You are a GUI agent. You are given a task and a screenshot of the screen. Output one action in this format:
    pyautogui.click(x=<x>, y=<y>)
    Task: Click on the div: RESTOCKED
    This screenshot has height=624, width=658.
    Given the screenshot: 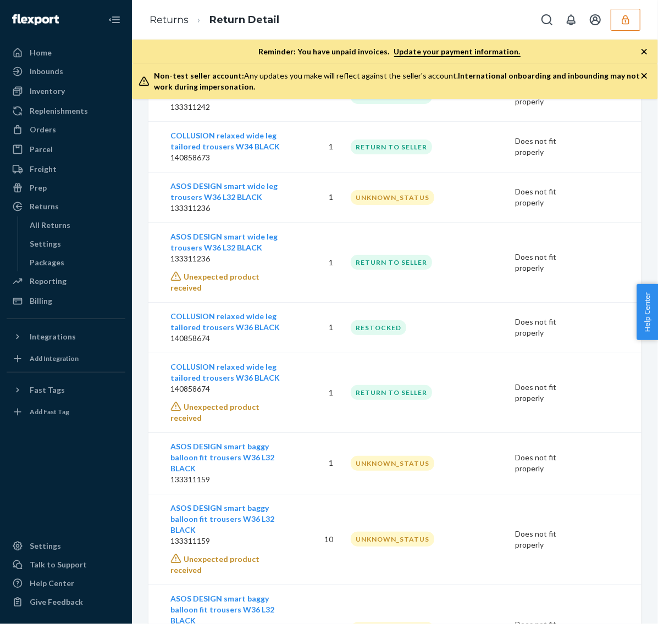 What is the action you would take?
    pyautogui.click(x=378, y=328)
    